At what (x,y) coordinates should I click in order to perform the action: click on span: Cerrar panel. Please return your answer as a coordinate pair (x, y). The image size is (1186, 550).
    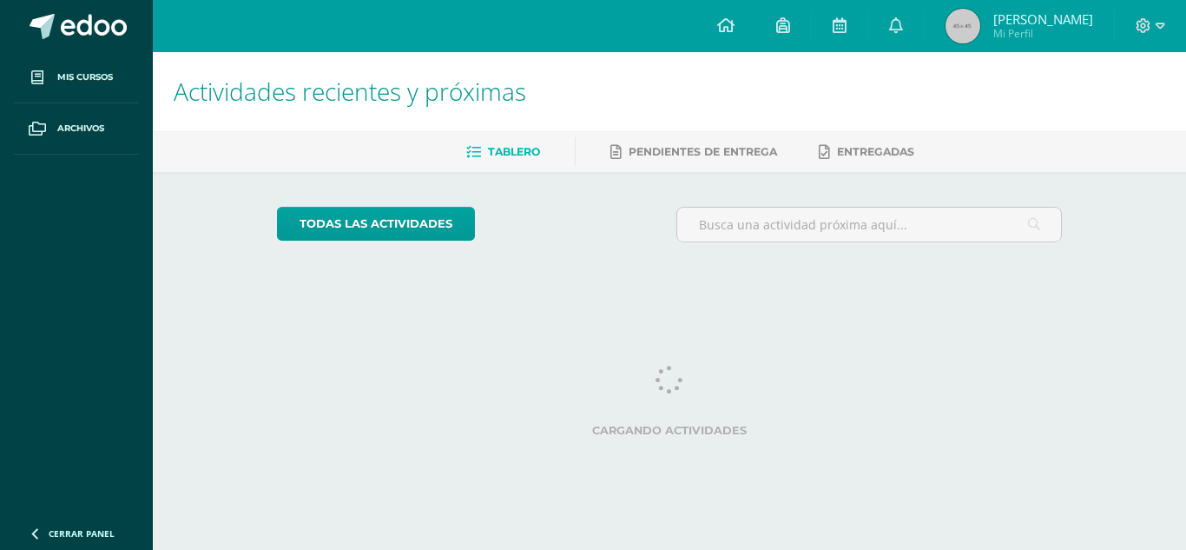
    Looking at the image, I should click on (82, 533).